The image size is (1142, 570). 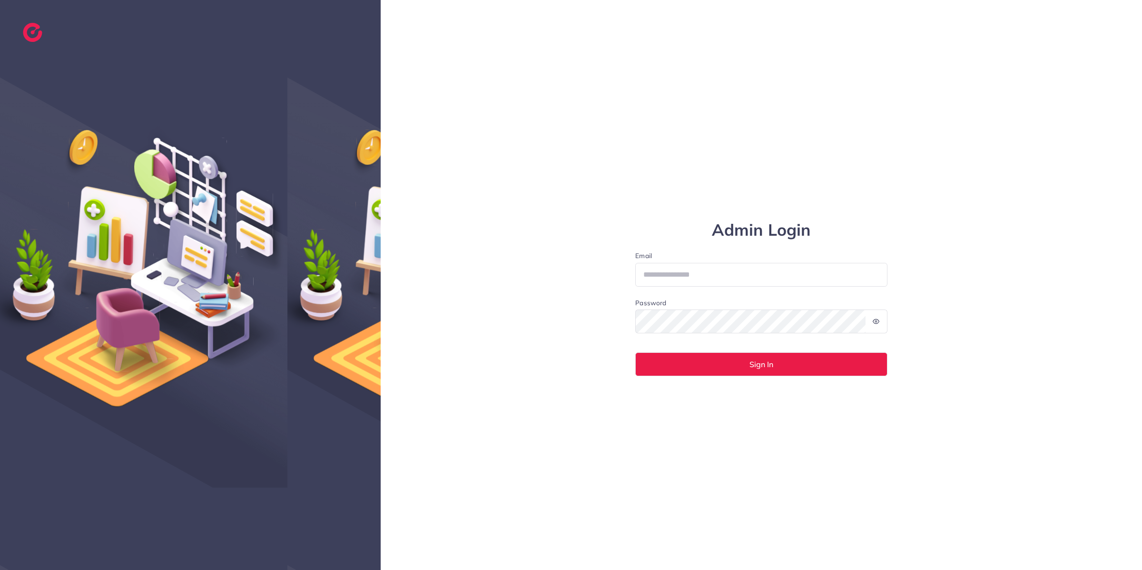 What do you see at coordinates (651, 303) in the screenshot?
I see `label: Password` at bounding box center [651, 303].